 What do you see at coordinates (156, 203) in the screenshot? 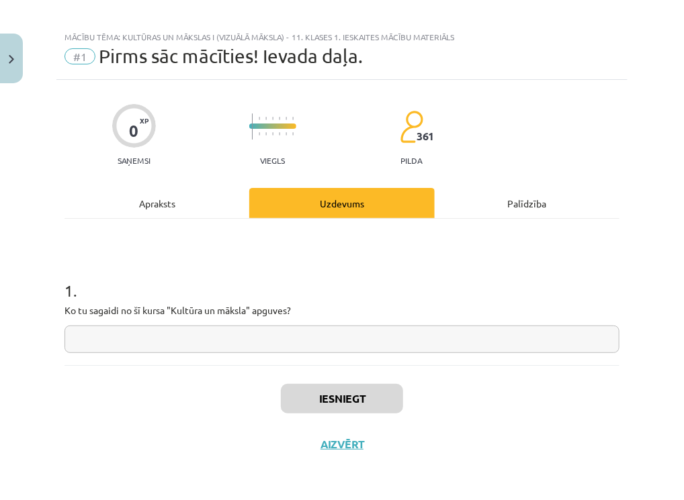
I see `div: Apraksts` at bounding box center [156, 203].